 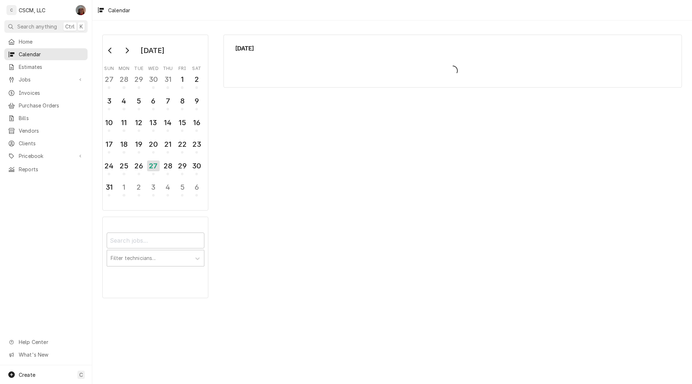 I want to click on div: 20, so click(x=153, y=144).